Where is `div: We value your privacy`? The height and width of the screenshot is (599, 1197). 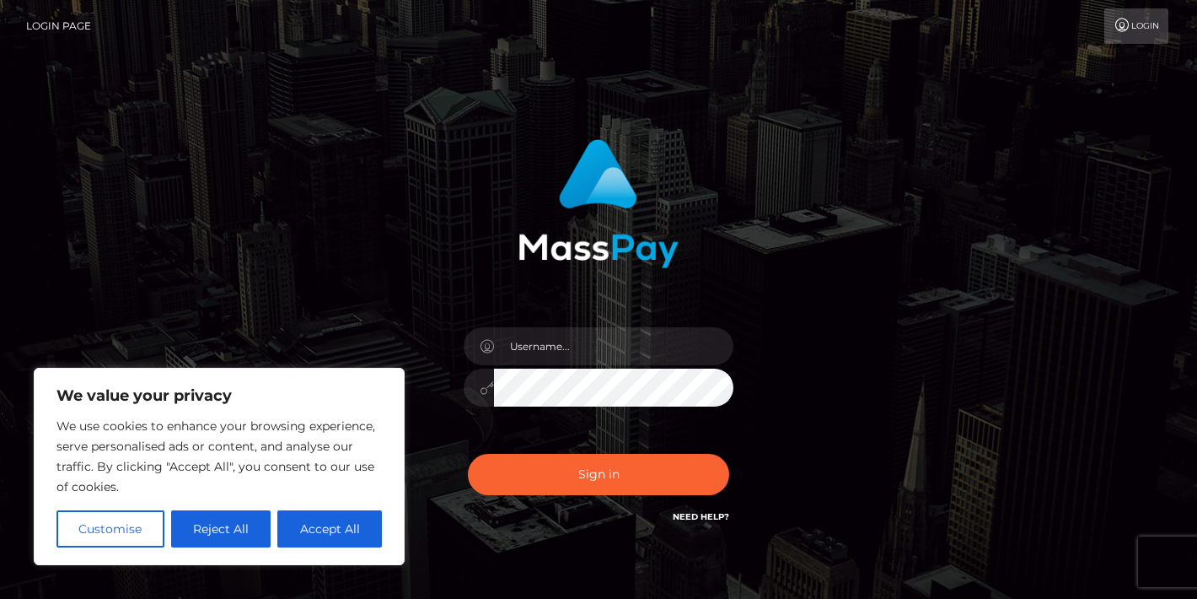
div: We value your privacy is located at coordinates (219, 466).